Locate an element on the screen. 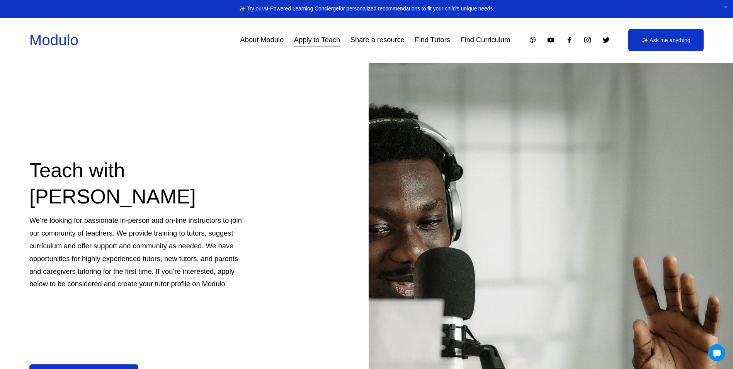  a: ✨ Ask me anything is located at coordinates (666, 40).